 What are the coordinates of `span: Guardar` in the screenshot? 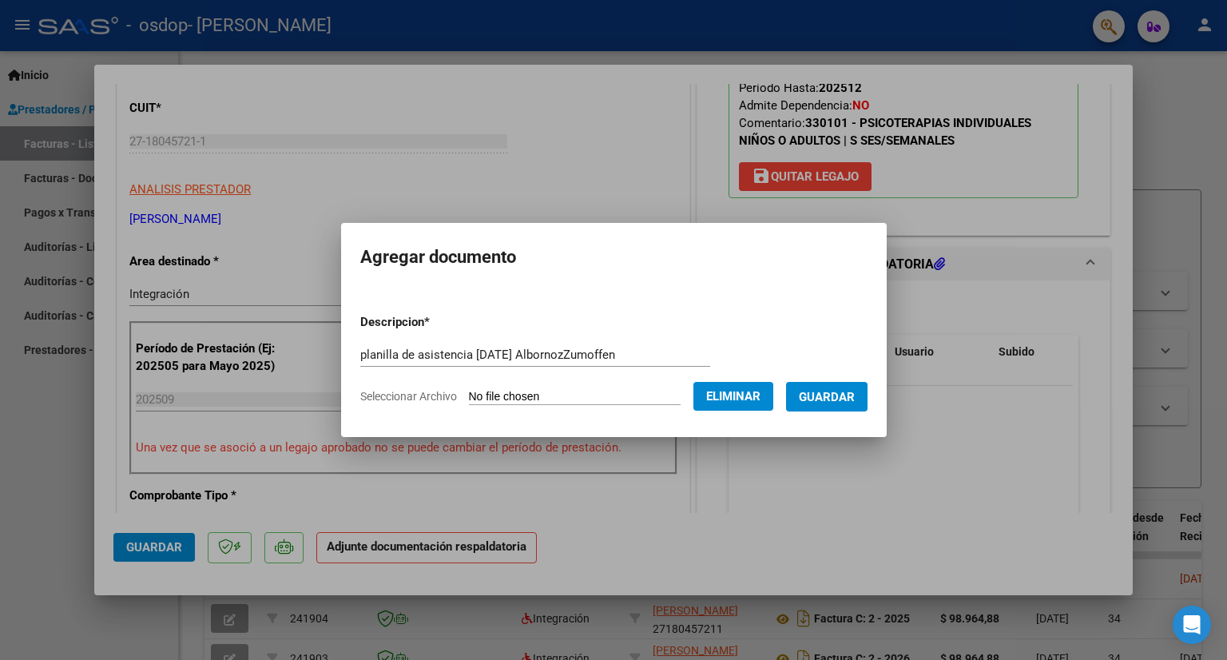 It's located at (827, 397).